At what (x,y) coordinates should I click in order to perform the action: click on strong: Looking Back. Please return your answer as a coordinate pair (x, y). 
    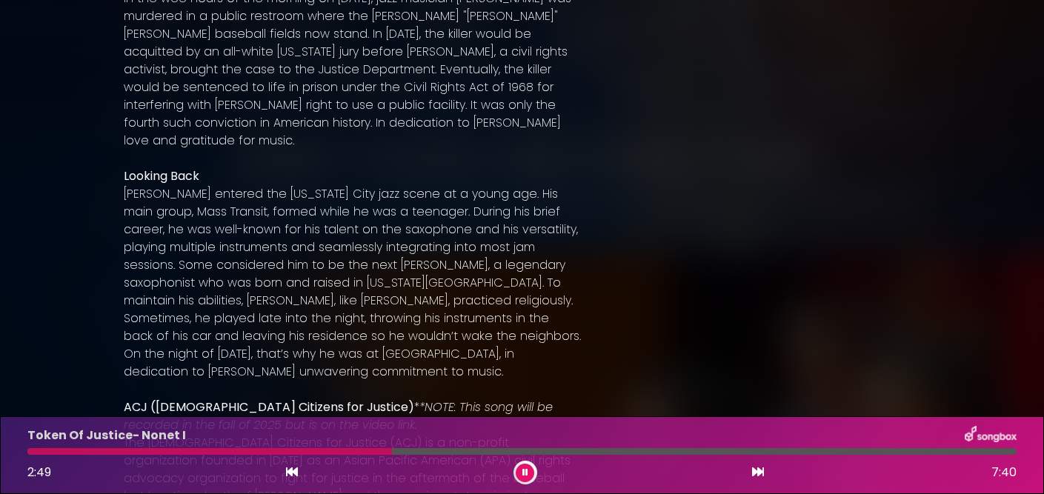
    Looking at the image, I should click on (161, 176).